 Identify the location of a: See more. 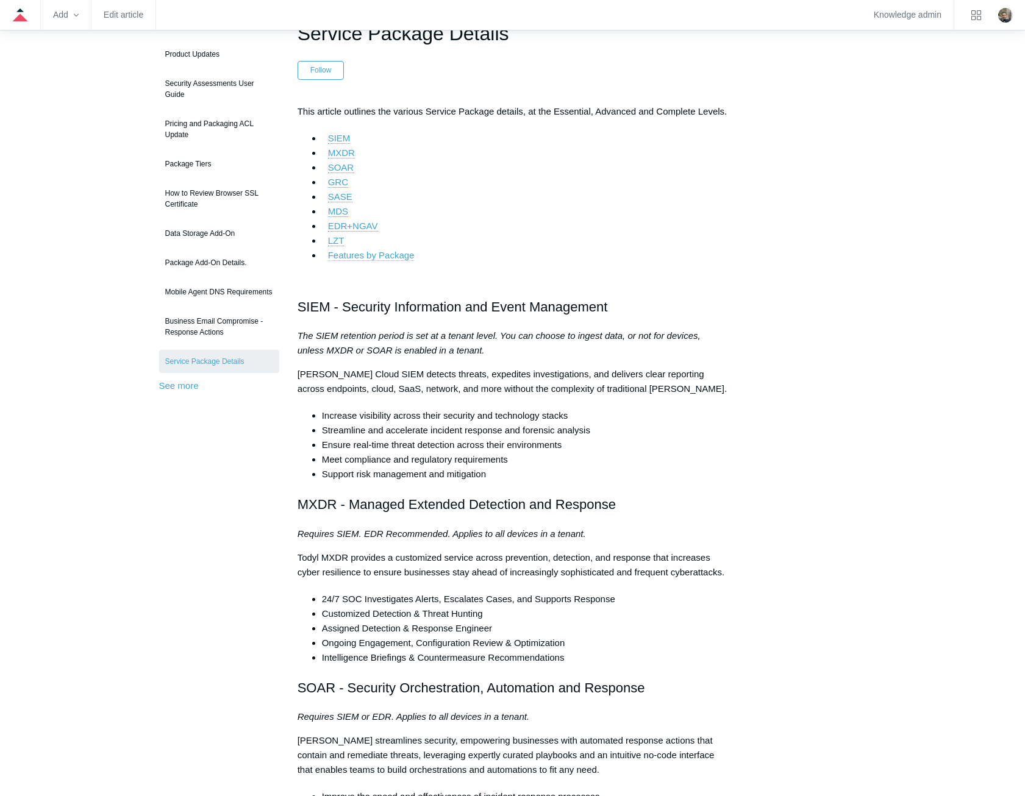
(179, 385).